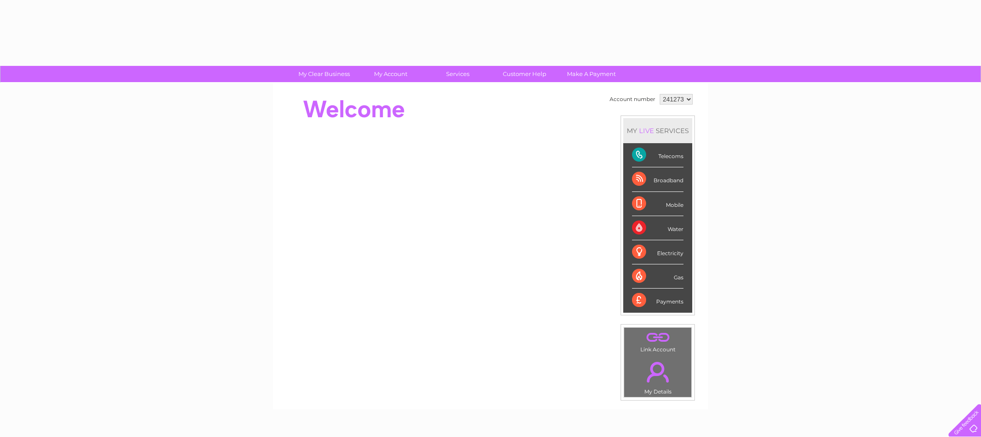  I want to click on td: Account number, so click(633, 99).